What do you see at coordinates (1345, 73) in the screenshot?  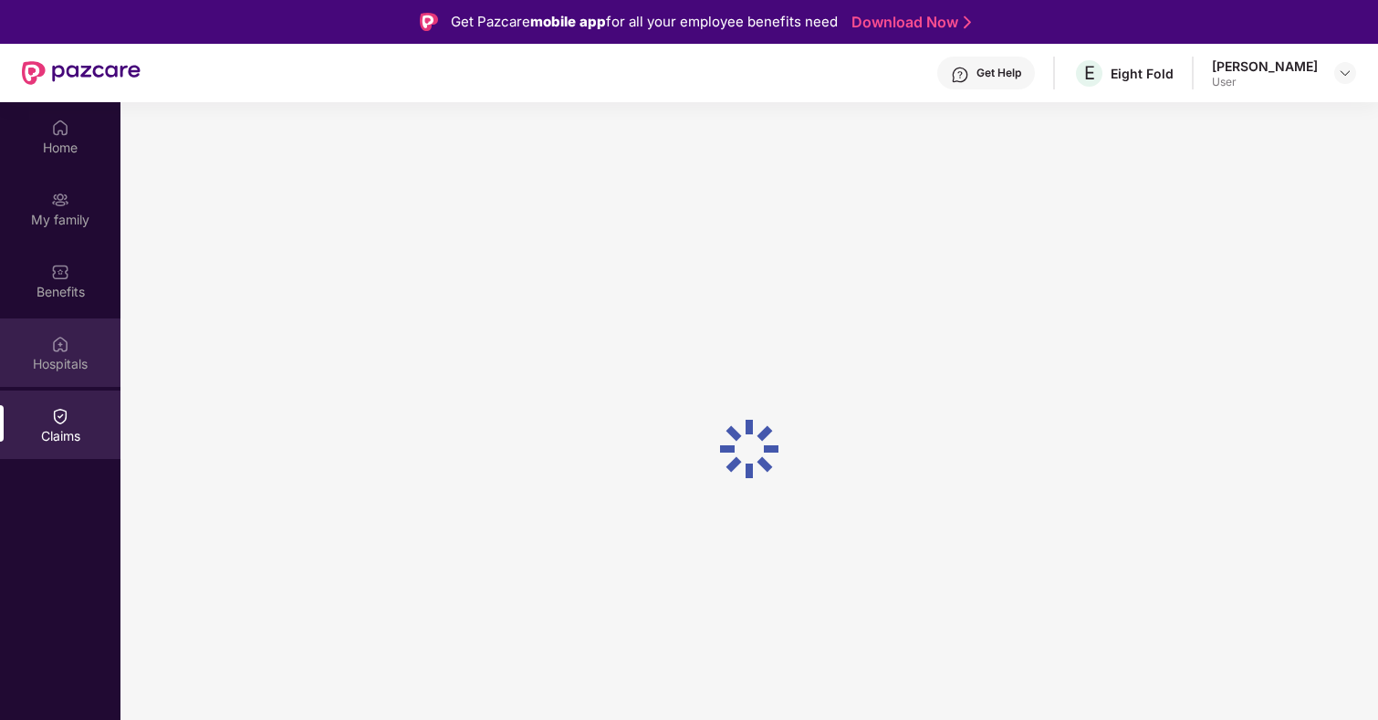 I see `img: svg+xml;base64,PHN2ZyBpZD0iRHJvcGRvd24tMzJ4MzIiIHhtbG5zPSJodHRwOi8vd3d3LnczLm9yZy8yMDAwL3N2ZyIgd2...` at bounding box center [1345, 73].